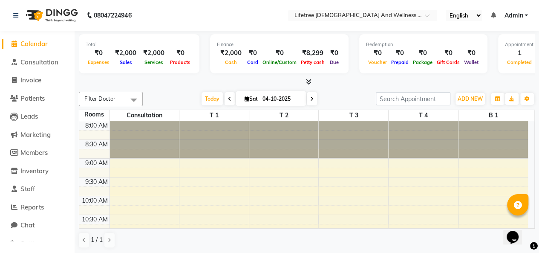 The image size is (539, 253). I want to click on span: Package, so click(423, 62).